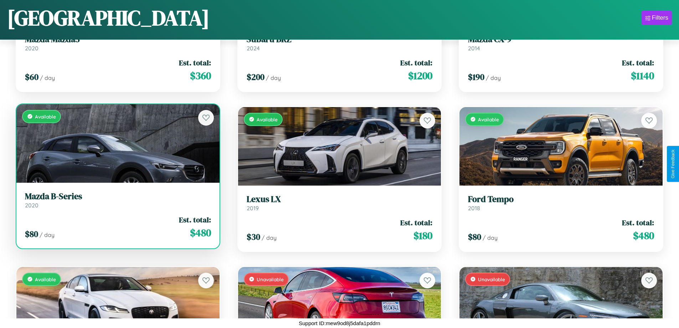 This screenshot has height=328, width=679. I want to click on span: 2024, so click(253, 48).